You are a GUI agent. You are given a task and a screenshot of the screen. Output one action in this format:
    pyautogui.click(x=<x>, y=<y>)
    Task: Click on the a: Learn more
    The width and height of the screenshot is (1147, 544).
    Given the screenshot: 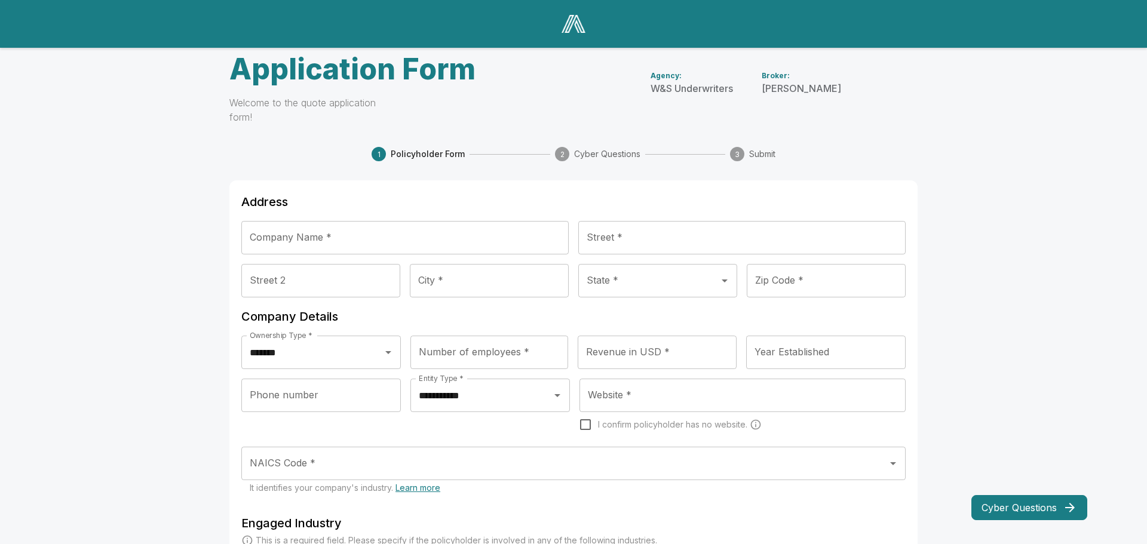 What is the action you would take?
    pyautogui.click(x=418, y=487)
    